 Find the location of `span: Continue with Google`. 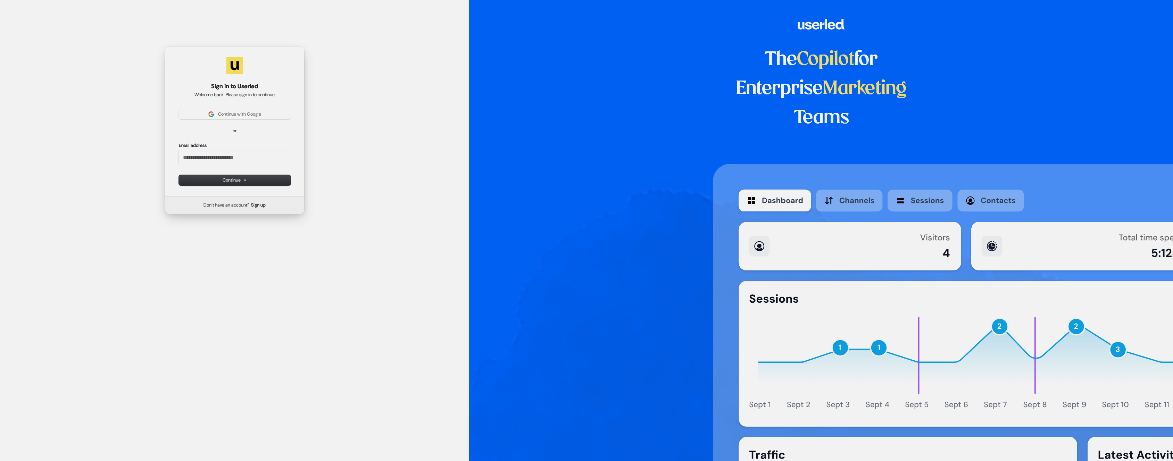

span: Continue with Google is located at coordinates (239, 114).